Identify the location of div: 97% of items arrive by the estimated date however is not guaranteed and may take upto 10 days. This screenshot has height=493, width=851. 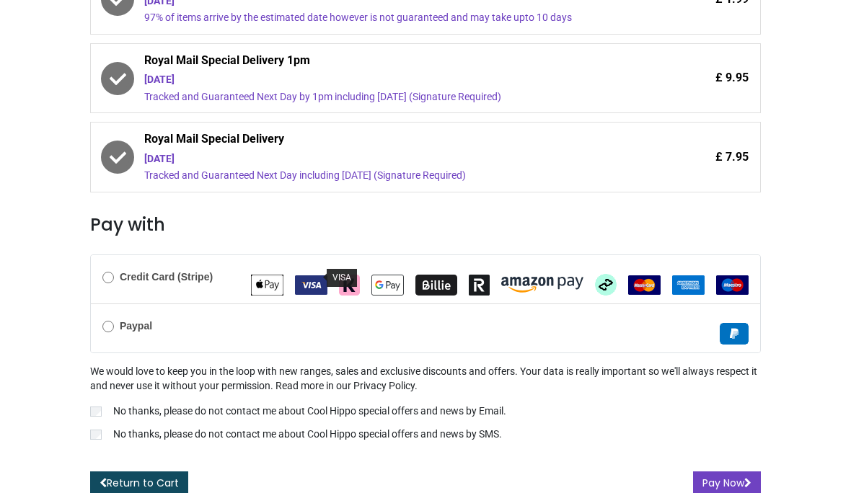
(386, 18).